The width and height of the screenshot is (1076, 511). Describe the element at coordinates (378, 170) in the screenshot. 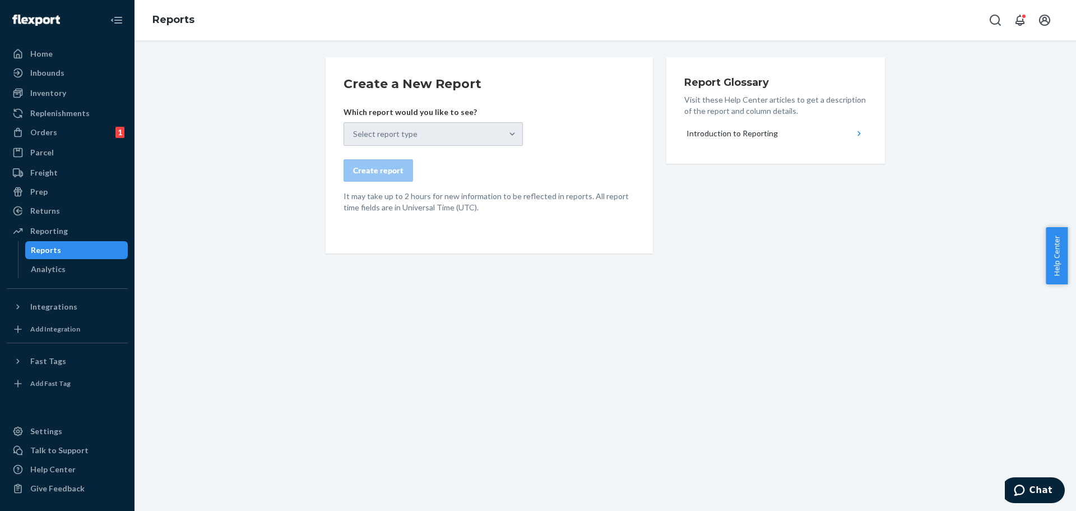

I see `button: Create report` at that location.